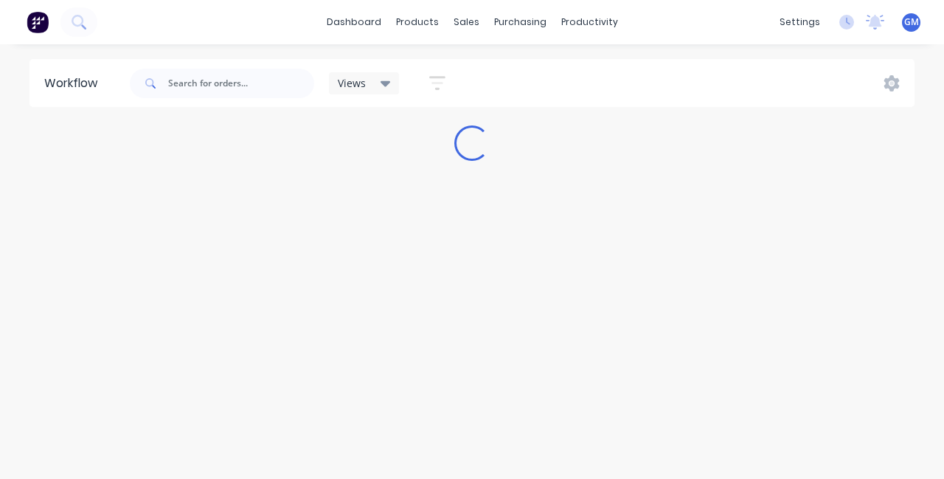 The image size is (944, 479). What do you see at coordinates (589, 22) in the screenshot?
I see `div: productivity` at bounding box center [589, 22].